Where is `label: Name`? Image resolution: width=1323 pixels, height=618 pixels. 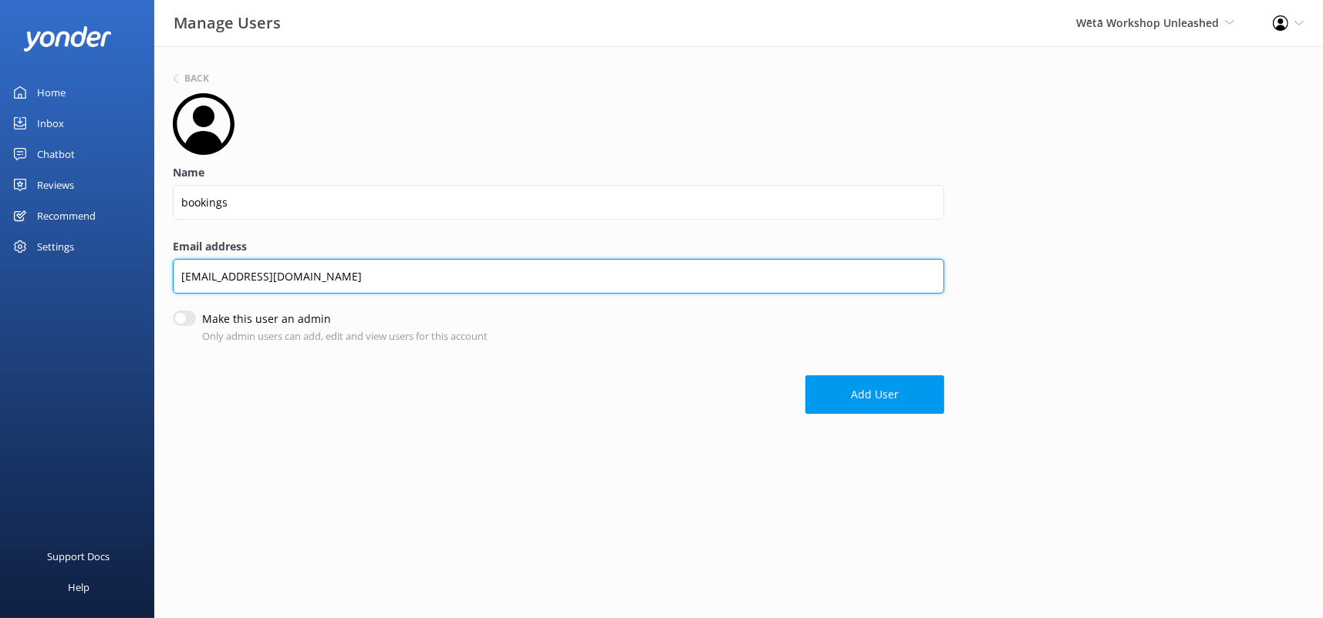
label: Name is located at coordinates (558, 173).